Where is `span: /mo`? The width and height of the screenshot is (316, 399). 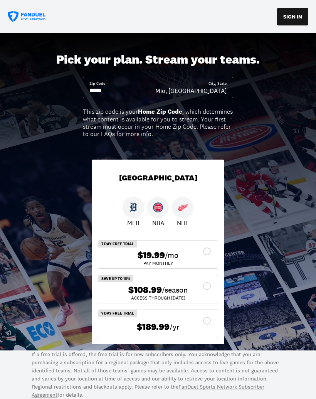
span: /mo is located at coordinates (172, 255).